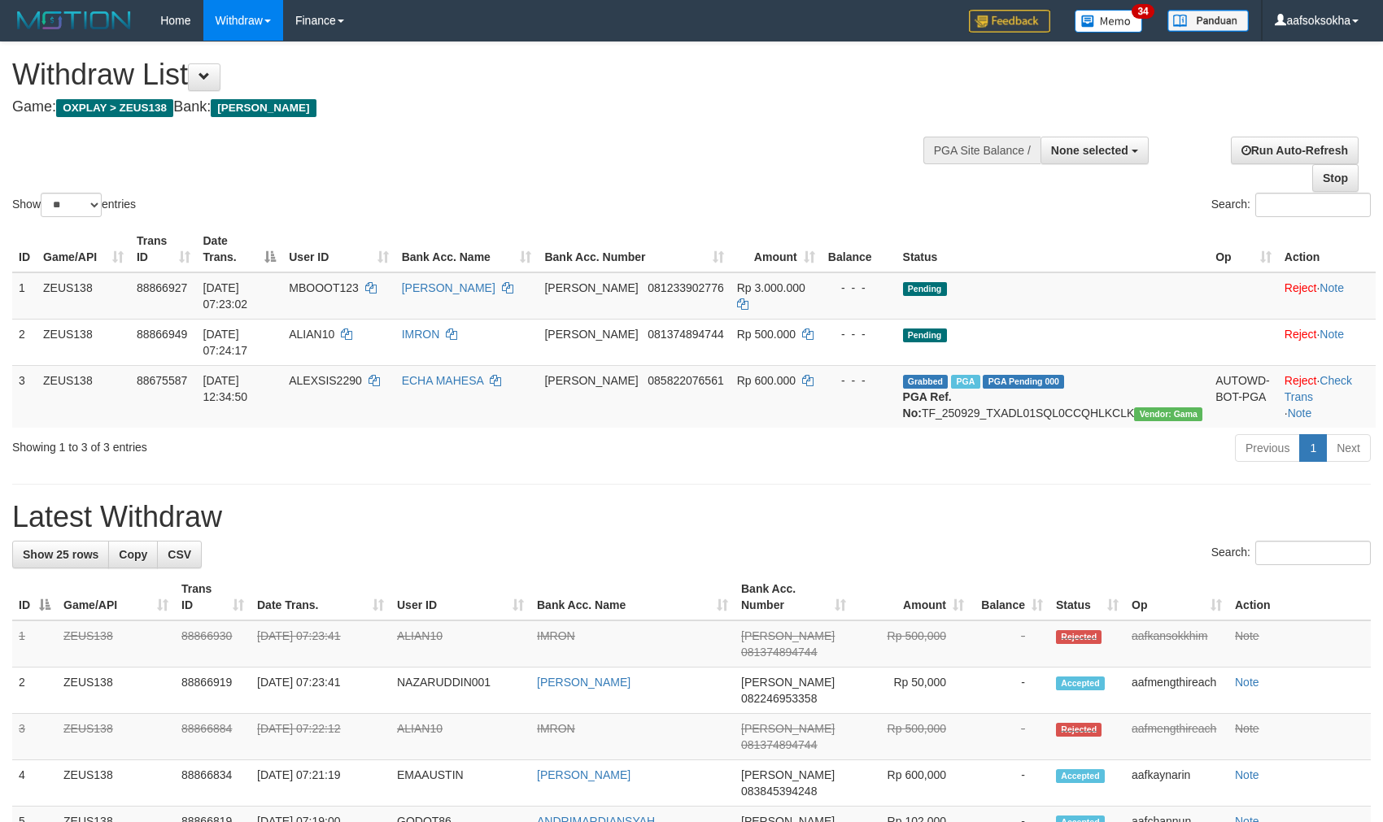  Describe the element at coordinates (460, 691) in the screenshot. I see `td: NAZARUDDIN001` at that location.